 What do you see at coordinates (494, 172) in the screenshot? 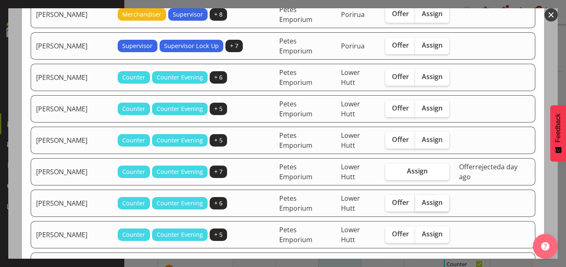
I see `div: Offer a day ago` at bounding box center [494, 172].